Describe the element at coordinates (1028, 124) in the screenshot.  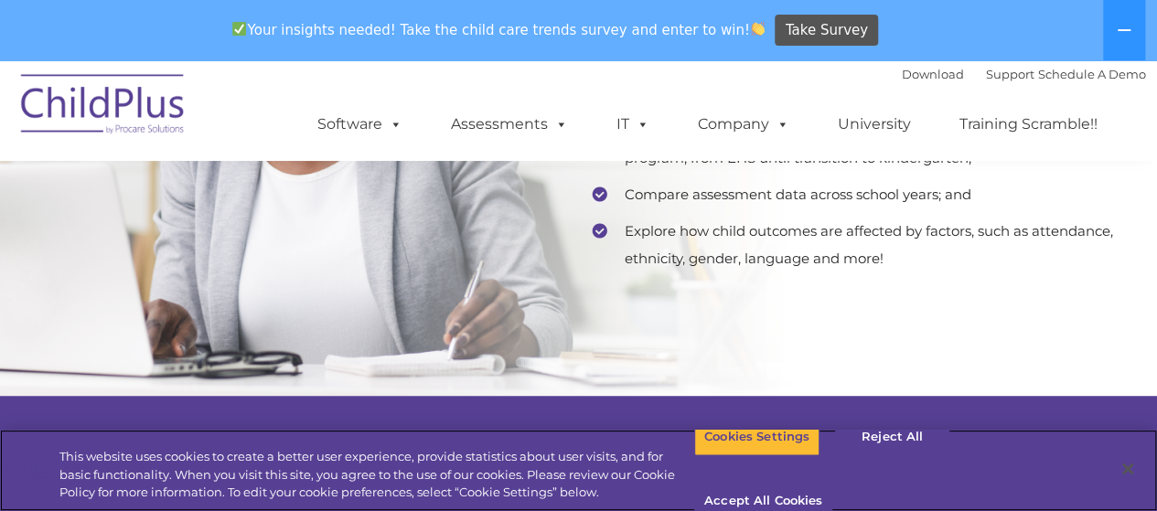
I see `a: Training Scramble!!` at that location.